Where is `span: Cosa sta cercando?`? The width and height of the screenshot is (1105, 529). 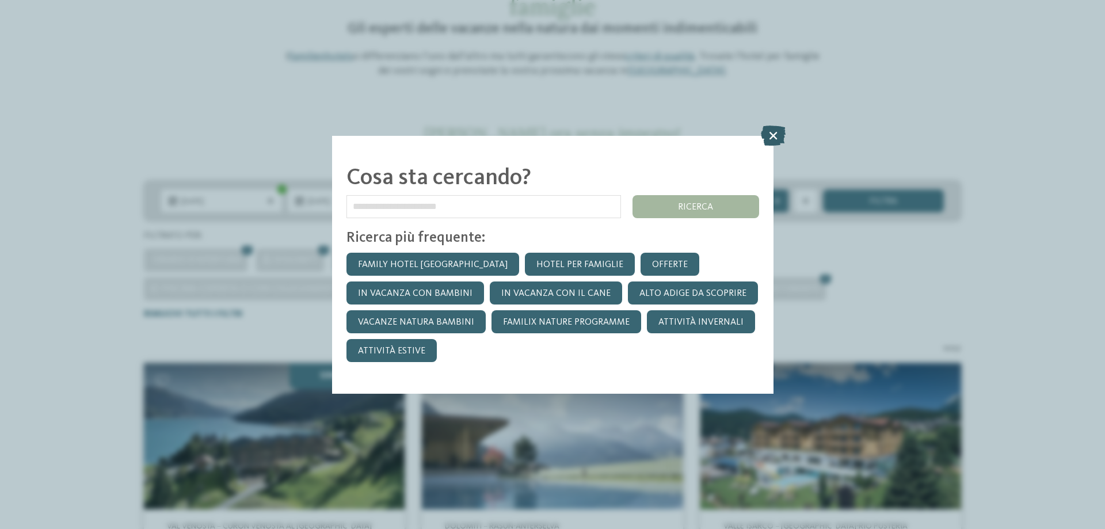
span: Cosa sta cercando? is located at coordinates (438, 178).